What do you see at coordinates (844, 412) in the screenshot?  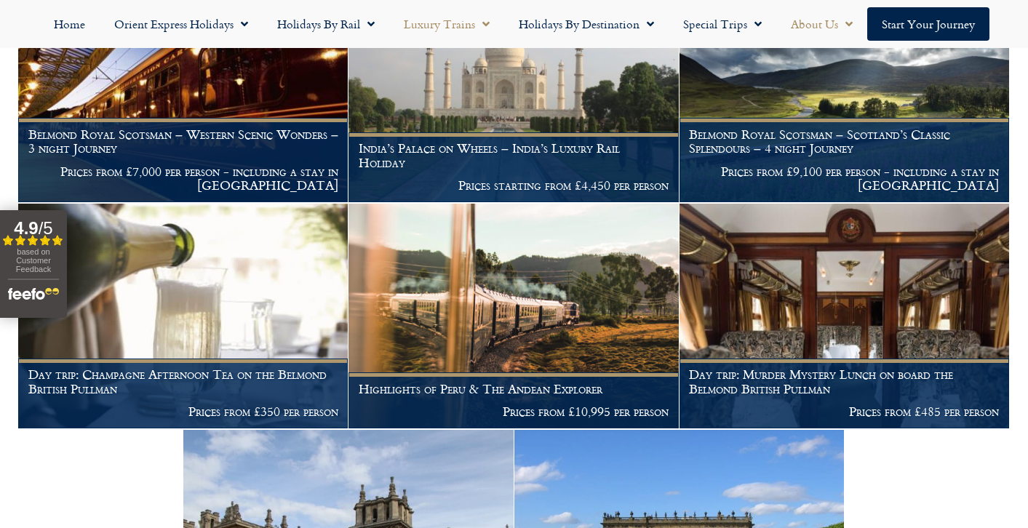 I see `p: Prices from £485 per person` at bounding box center [844, 412].